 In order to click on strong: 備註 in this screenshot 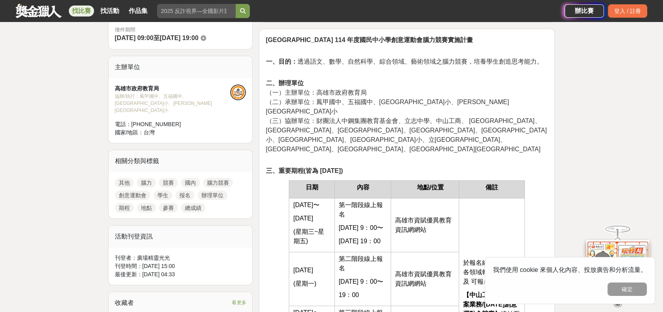, I will do `click(492, 187)`.